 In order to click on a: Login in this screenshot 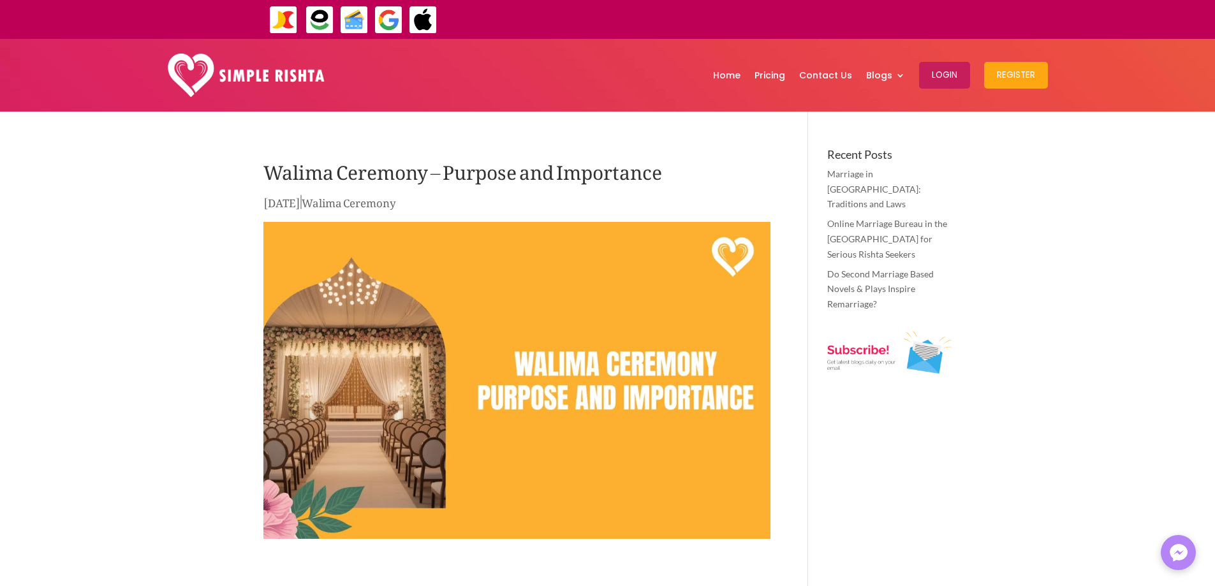, I will do `click(944, 75)`.